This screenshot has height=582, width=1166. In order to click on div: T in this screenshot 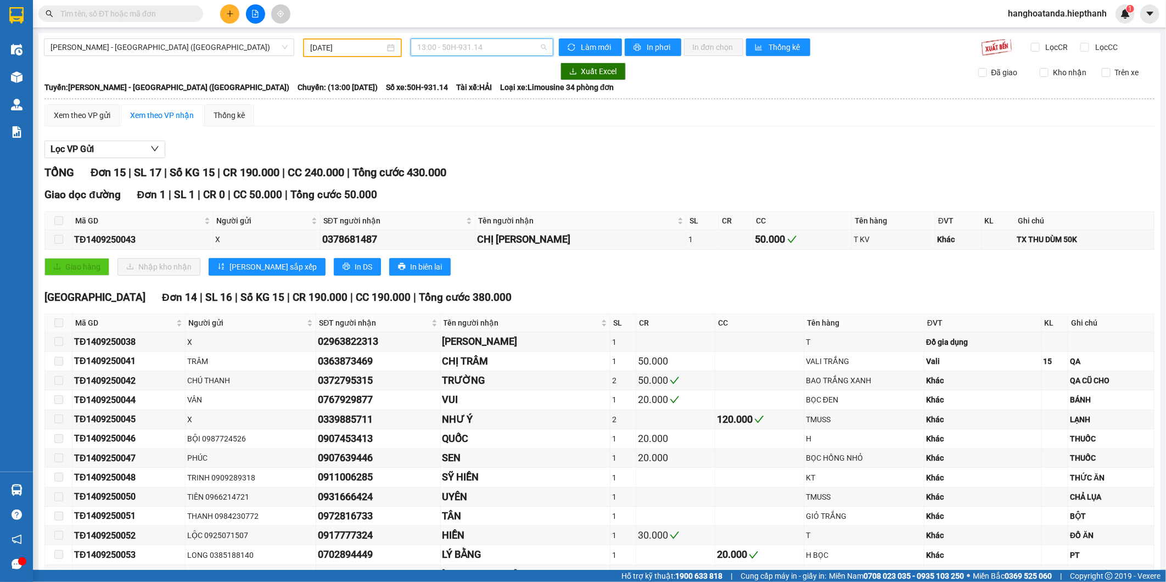, I will do `click(864, 535)`.